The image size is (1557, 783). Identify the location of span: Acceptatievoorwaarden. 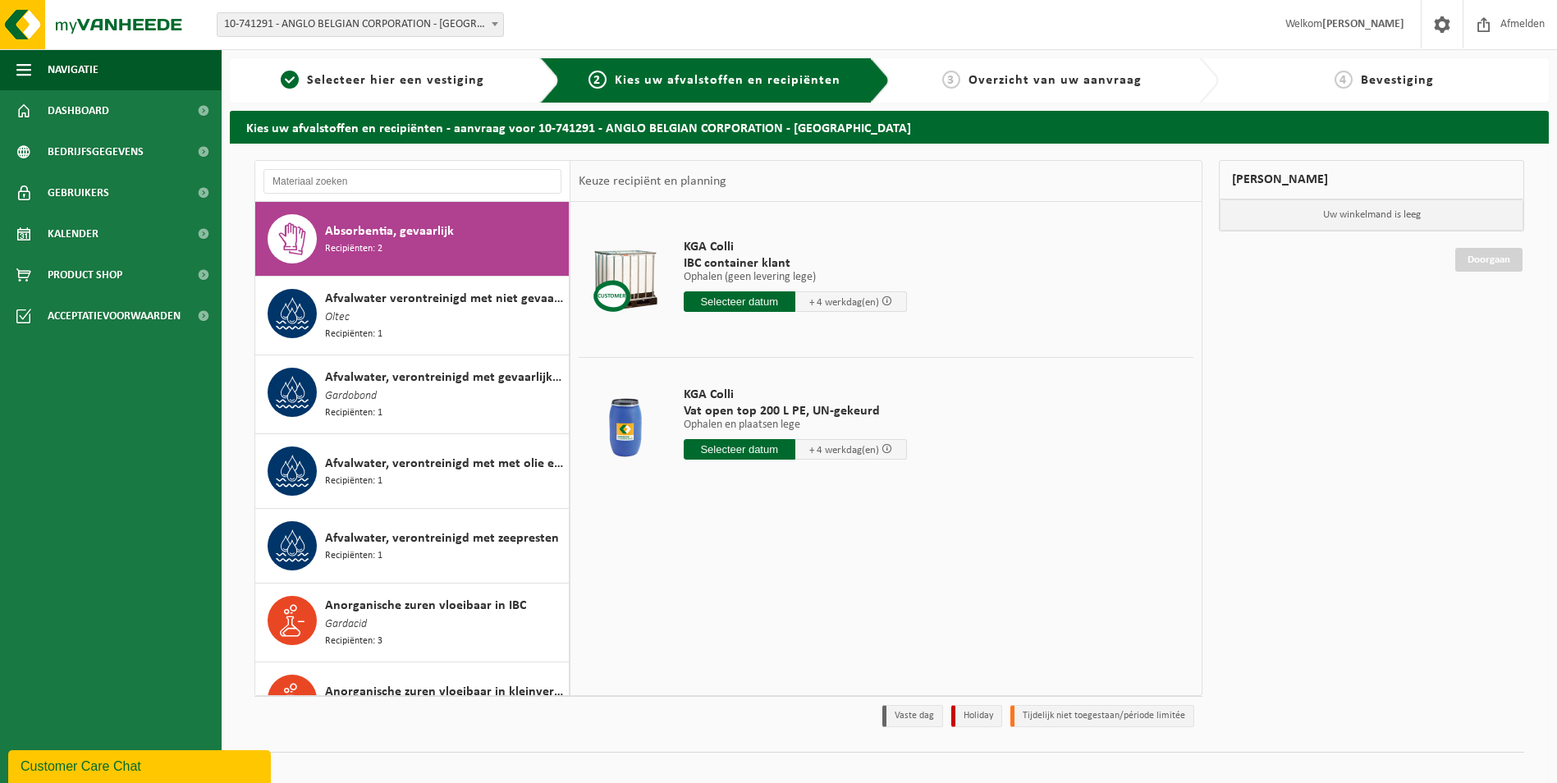
(114, 316).